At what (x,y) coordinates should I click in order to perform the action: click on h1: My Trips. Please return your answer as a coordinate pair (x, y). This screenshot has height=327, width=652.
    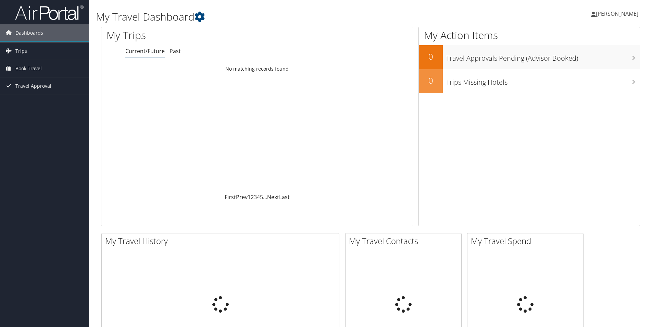
    Looking at the image, I should click on (192, 35).